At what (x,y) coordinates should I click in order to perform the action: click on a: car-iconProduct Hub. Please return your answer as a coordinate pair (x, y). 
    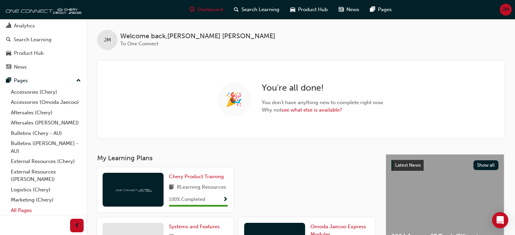
    Looking at the image, I should click on (309, 9).